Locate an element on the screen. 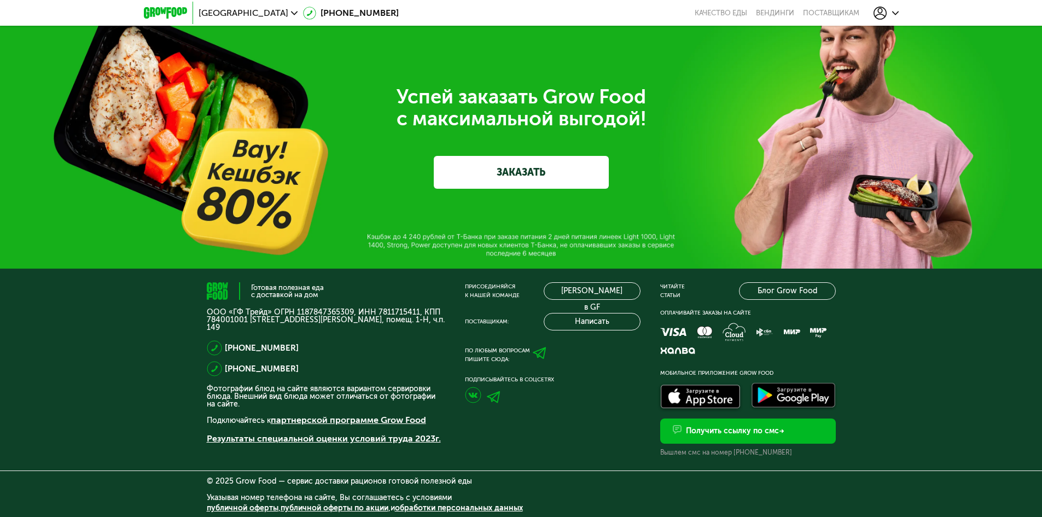 This screenshot has width=1042, height=517. div: Подписывайтесь в соцсетях is located at coordinates (553, 380).